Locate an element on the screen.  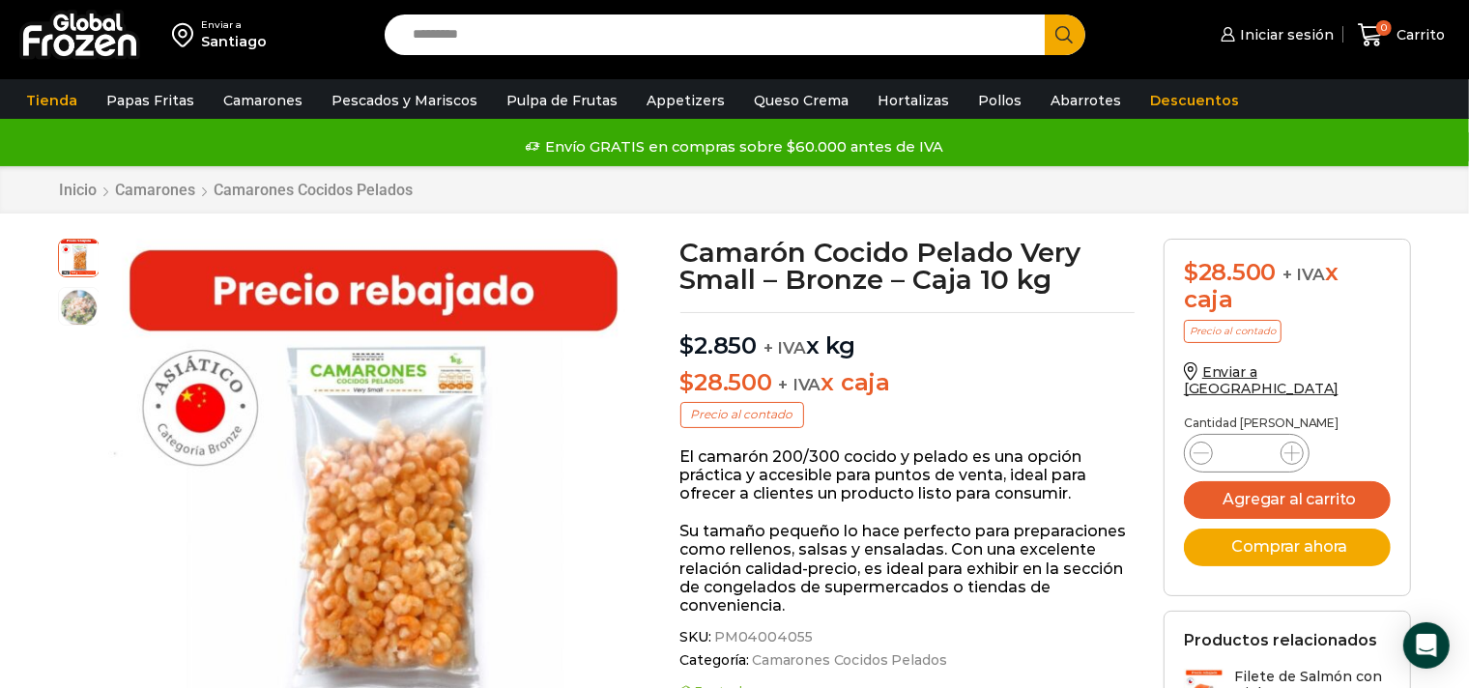
span: SKU: is located at coordinates (908, 637).